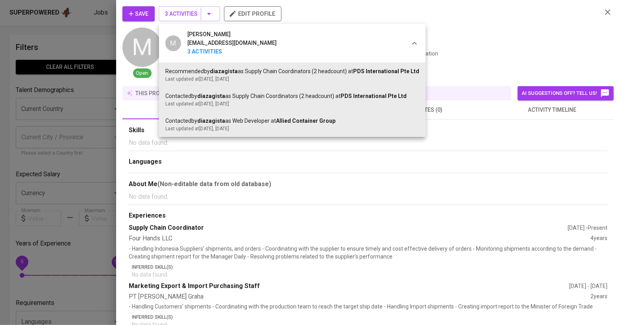  Describe the element at coordinates (292, 121) in the screenshot. I see `div: Contacted by as Web Developer at` at that location.